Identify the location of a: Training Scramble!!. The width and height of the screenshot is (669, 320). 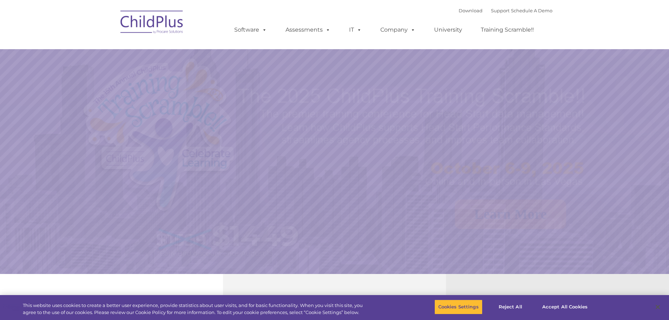
(507, 30).